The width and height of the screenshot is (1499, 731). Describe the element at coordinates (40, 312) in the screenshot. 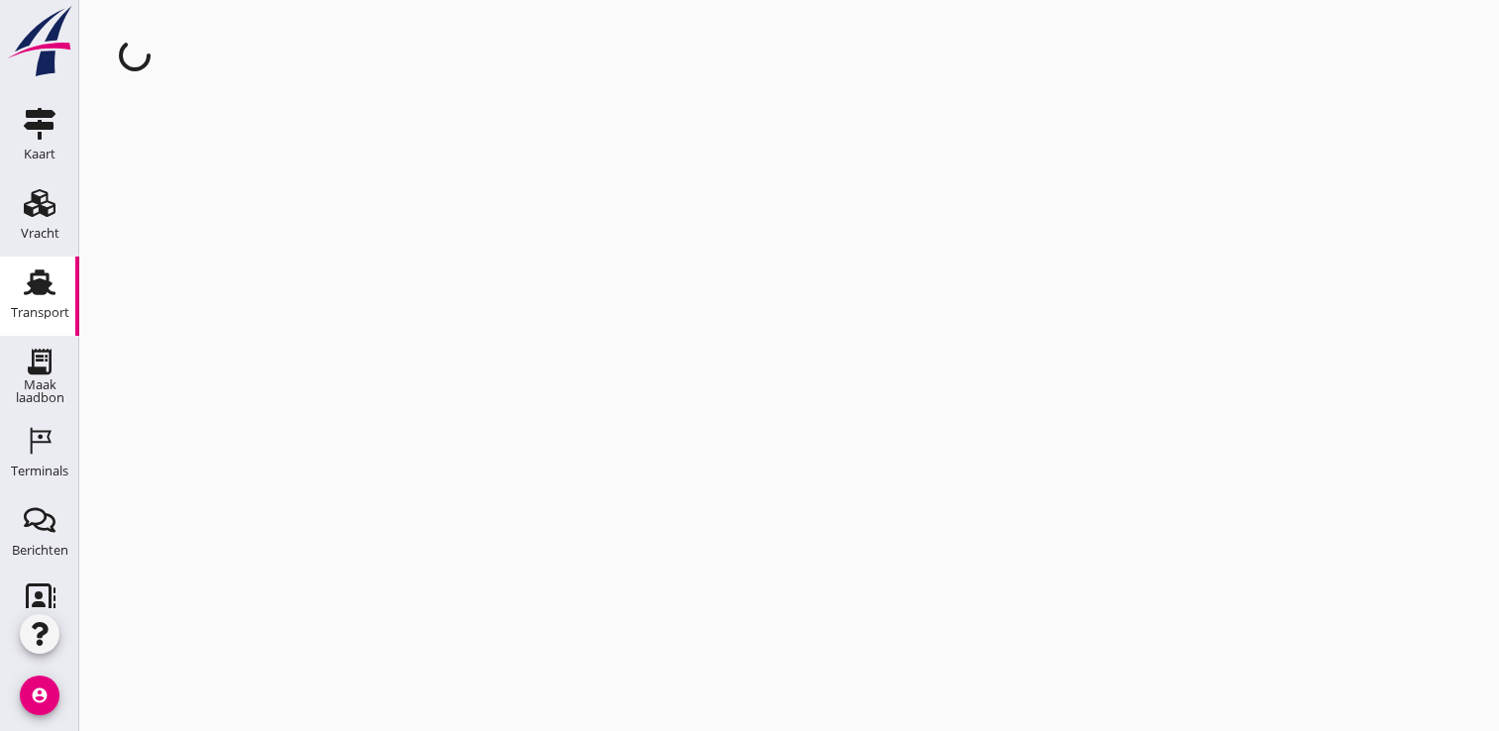

I see `div: Transport` at that location.